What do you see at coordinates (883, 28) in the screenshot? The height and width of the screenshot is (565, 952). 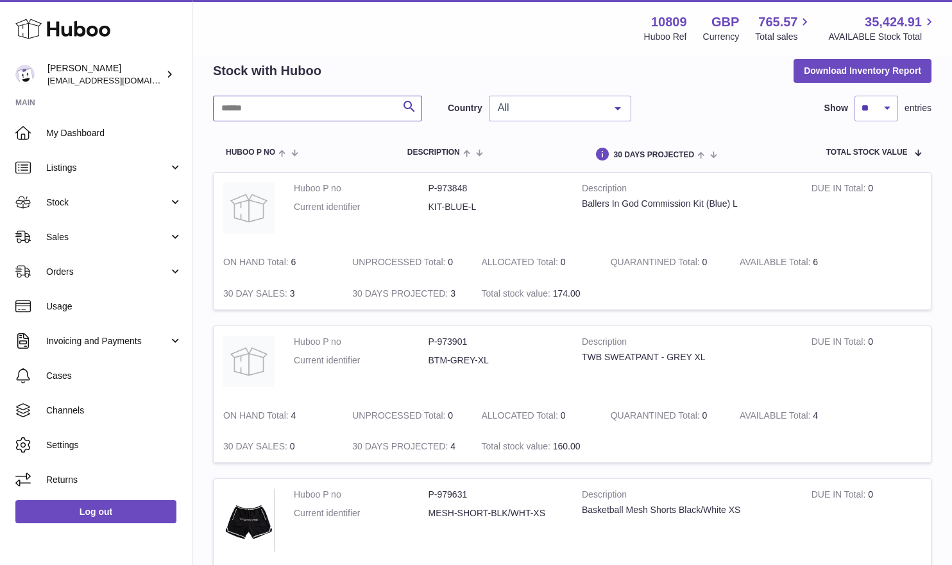 I see `a: 35,424.91 AVAILABLE Stock Total` at bounding box center [883, 28].